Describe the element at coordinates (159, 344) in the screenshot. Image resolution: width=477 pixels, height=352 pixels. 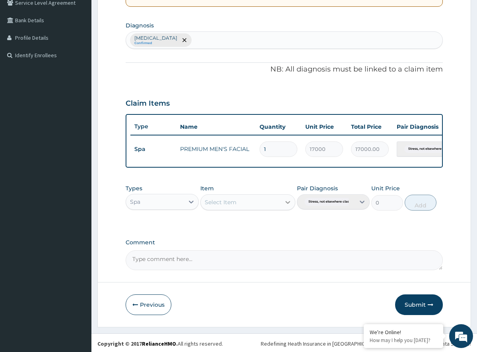
I see `a: RelianceHMO` at that location.